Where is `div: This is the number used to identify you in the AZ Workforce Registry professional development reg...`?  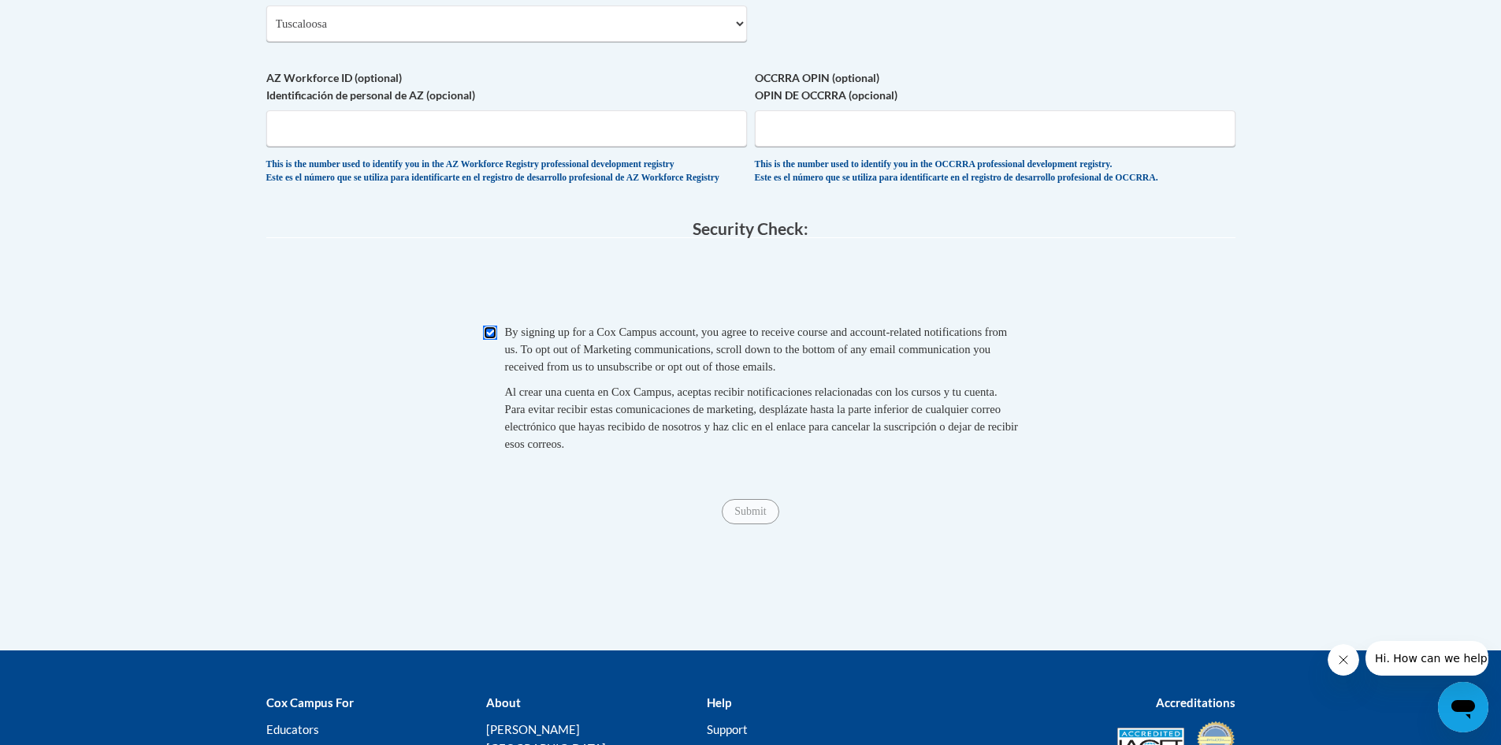
div: This is the number used to identify you in the AZ Workforce Registry professional development reg... is located at coordinates (507, 171).